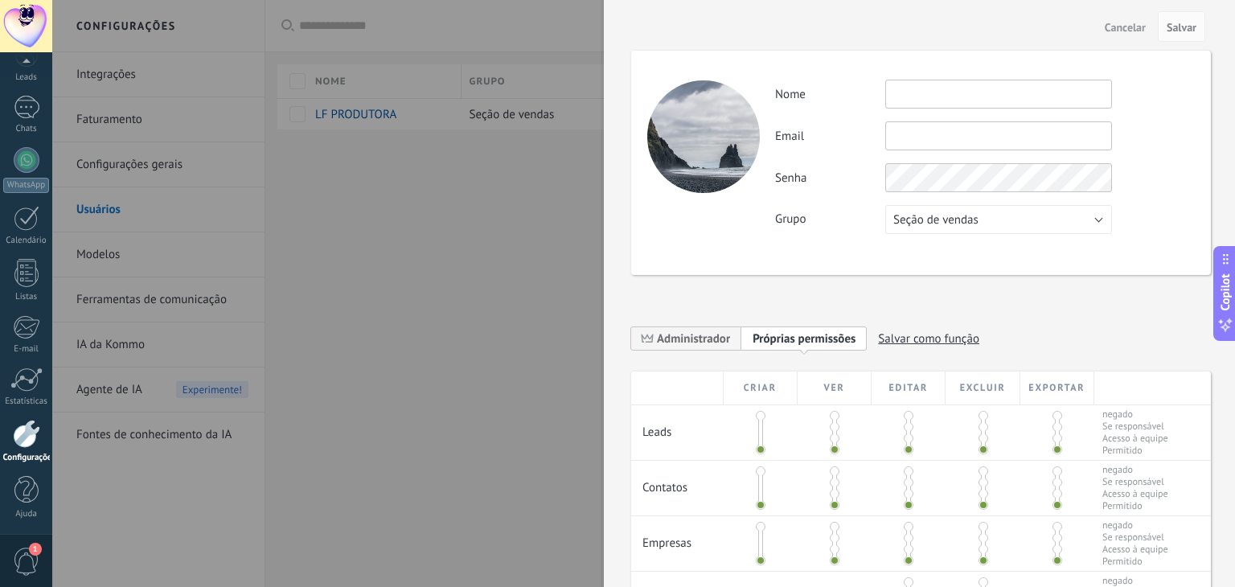  I want to click on div: Criar, so click(760, 387).